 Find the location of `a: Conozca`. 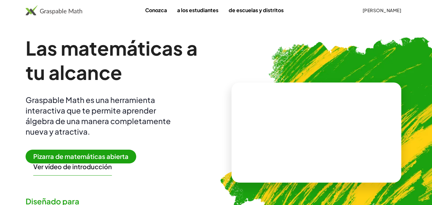

a: Conozca is located at coordinates (156, 10).